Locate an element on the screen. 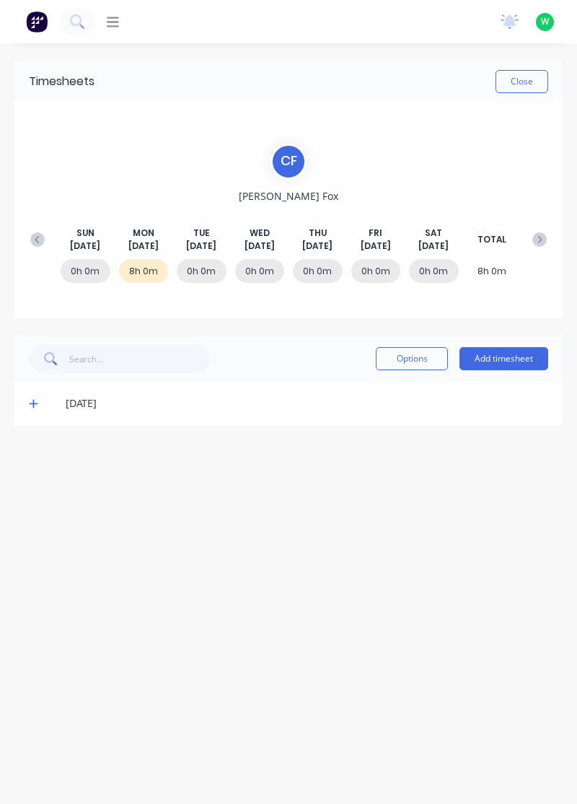 This screenshot has width=577, height=804. span: WED is located at coordinates (260, 233).